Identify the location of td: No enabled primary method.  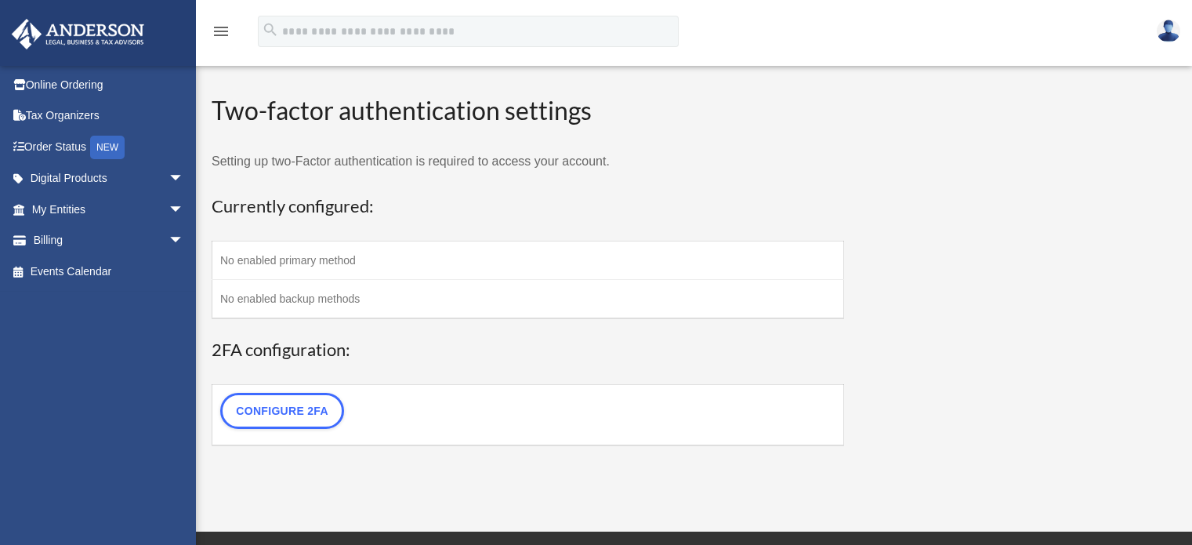
(528, 259).